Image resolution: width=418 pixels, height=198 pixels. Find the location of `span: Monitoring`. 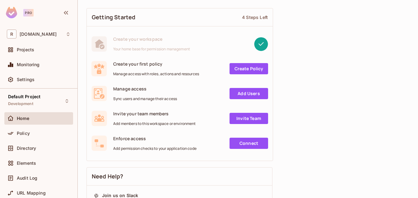

span: Monitoring is located at coordinates (28, 65).